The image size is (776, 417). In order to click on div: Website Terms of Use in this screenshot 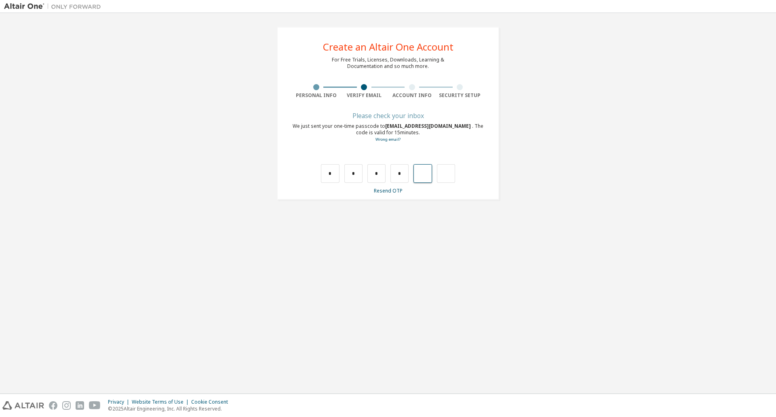, I will do `click(161, 402)`.